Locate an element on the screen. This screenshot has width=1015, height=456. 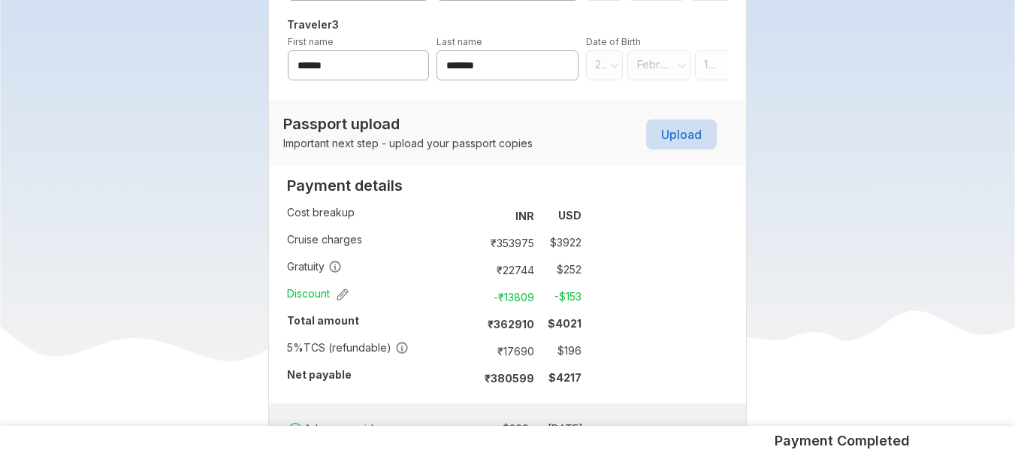
span: February is located at coordinates (654, 65).